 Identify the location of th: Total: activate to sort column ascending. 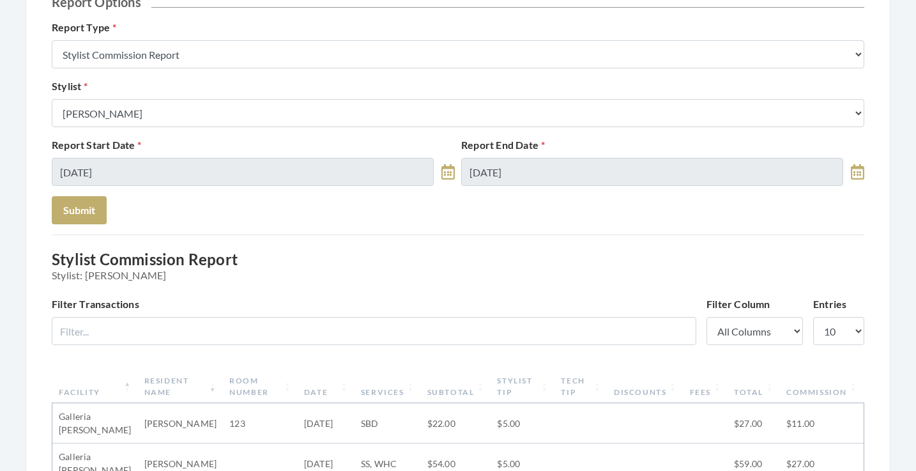
(754, 386).